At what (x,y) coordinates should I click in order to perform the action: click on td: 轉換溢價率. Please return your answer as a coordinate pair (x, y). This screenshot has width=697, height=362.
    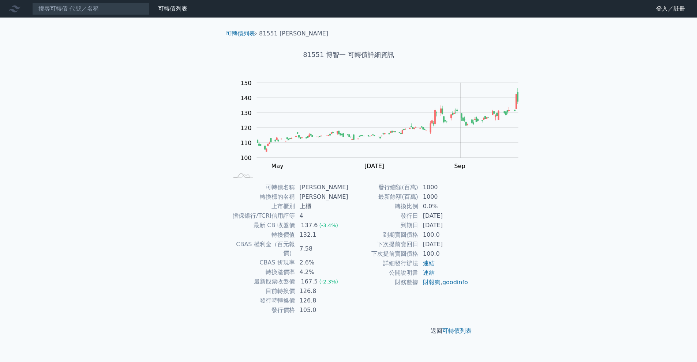
    Looking at the image, I should click on (262, 272).